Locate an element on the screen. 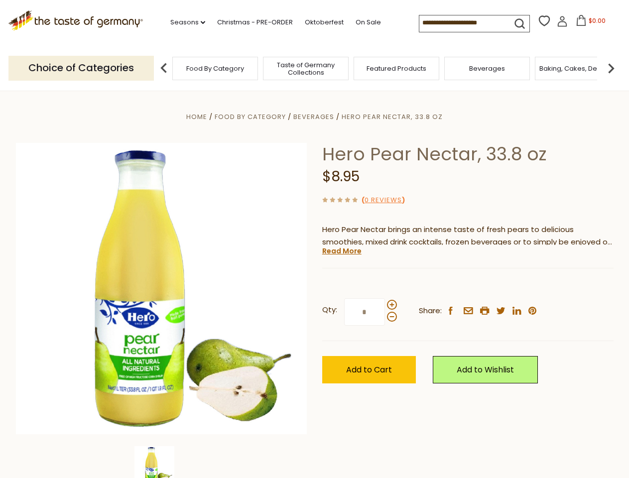  a: Oktoberfest is located at coordinates (324, 22).